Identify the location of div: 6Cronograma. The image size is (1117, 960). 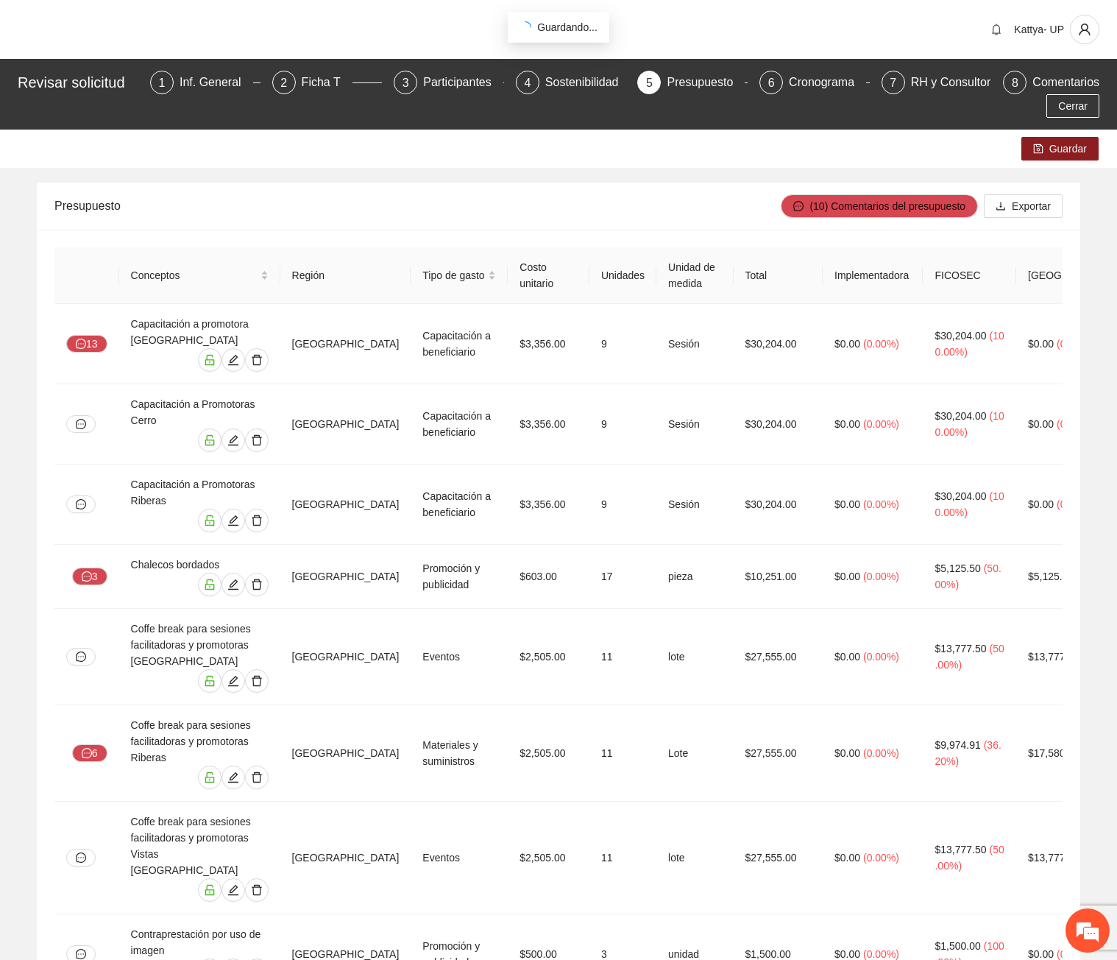
(815, 82).